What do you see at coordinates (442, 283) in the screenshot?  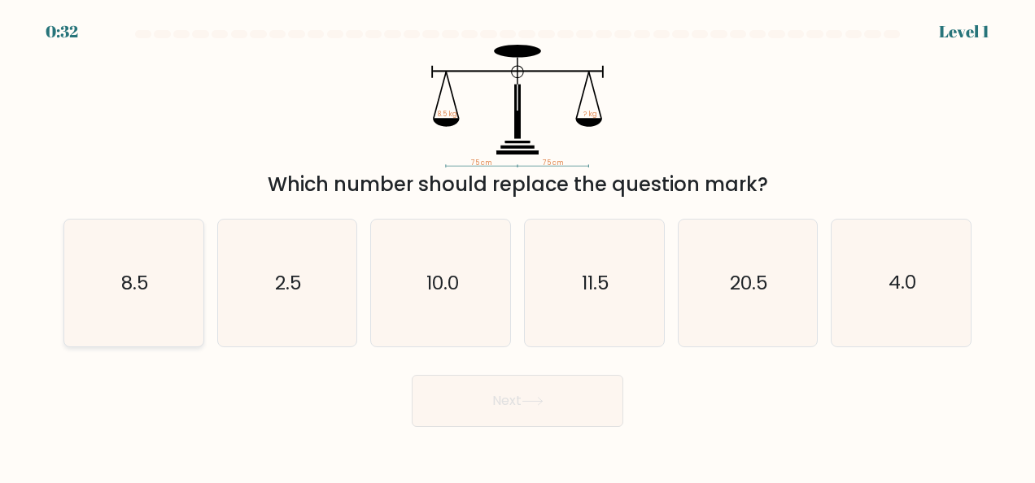 I see `text: 10.0` at bounding box center [442, 283].